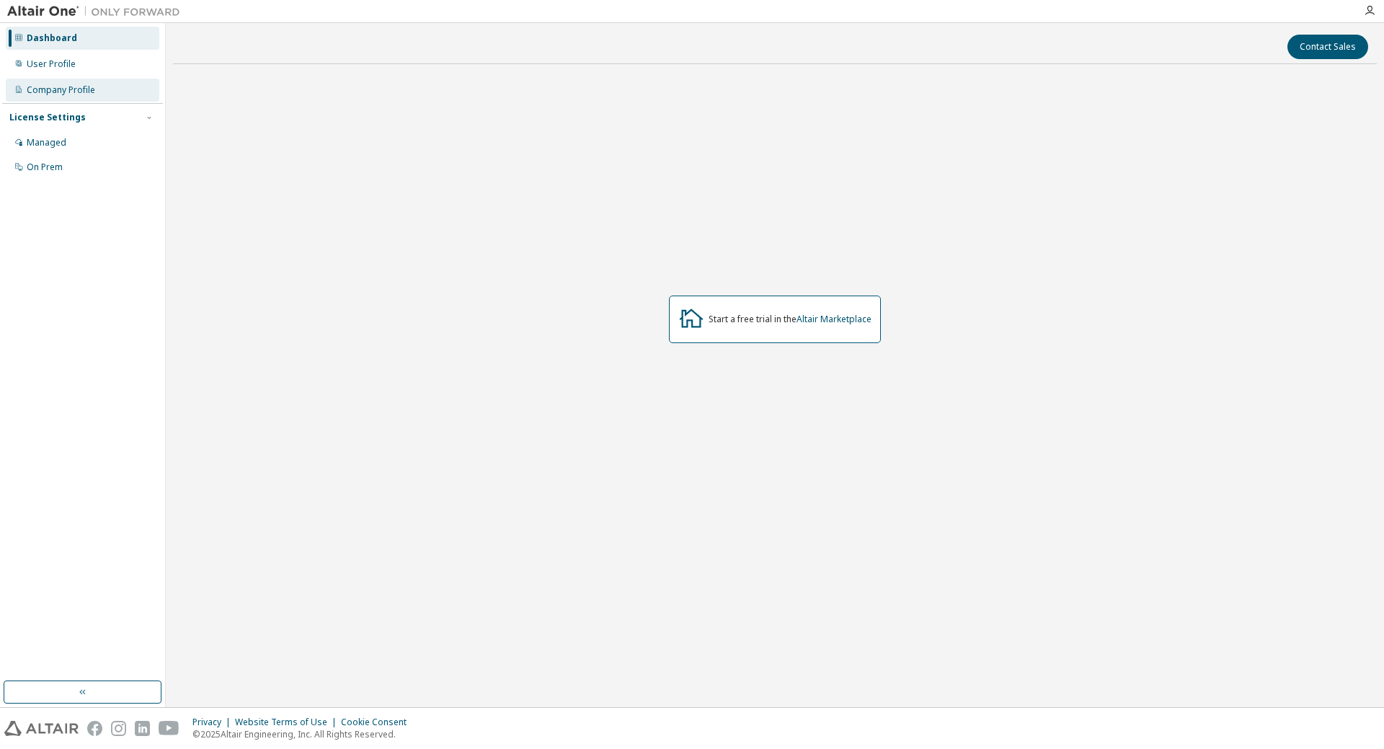  I want to click on div: Privacy, so click(213, 722).